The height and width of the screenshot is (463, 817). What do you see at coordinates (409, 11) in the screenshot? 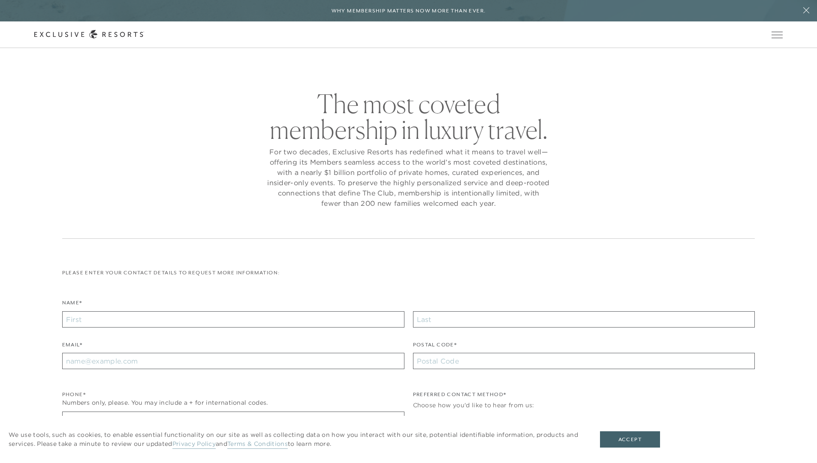
I see `h6: Why Membership Matters Now More Than Ever.` at bounding box center [409, 11].